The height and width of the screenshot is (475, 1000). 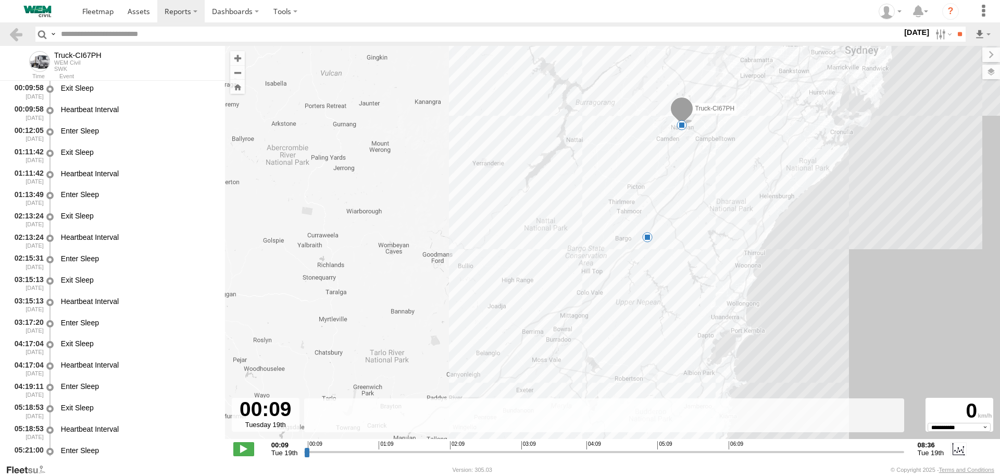 What do you see at coordinates (529, 445) in the screenshot?
I see `span: 03:09` at bounding box center [529, 445].